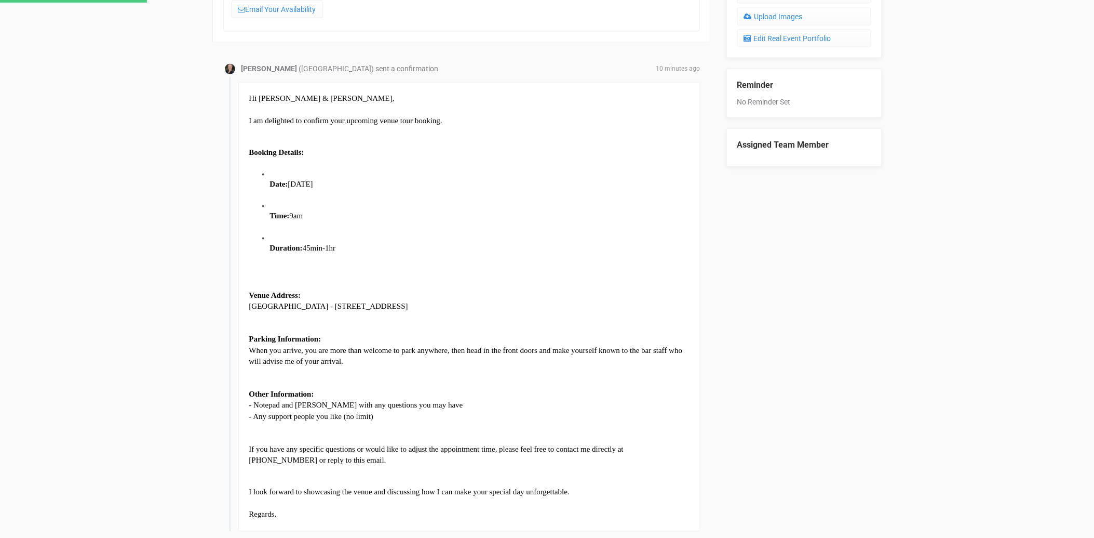 The image size is (1094, 538). Describe the element at coordinates (280, 216) in the screenshot. I see `strong: Time:` at that location.